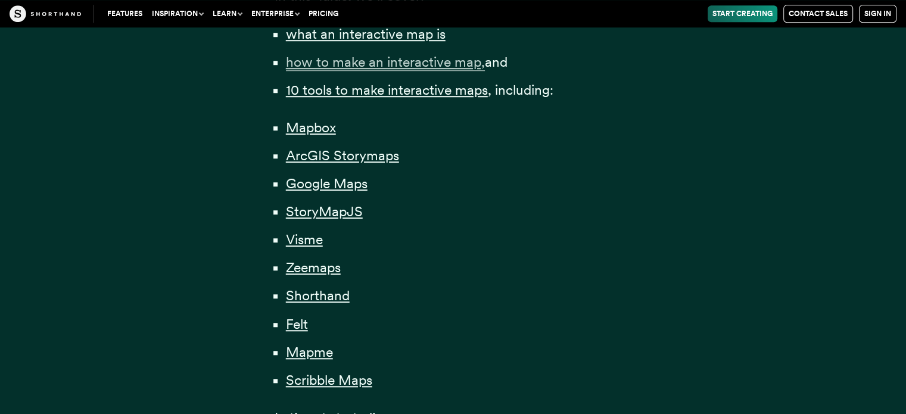  What do you see at coordinates (304, 240) in the screenshot?
I see `a: Visme` at bounding box center [304, 240].